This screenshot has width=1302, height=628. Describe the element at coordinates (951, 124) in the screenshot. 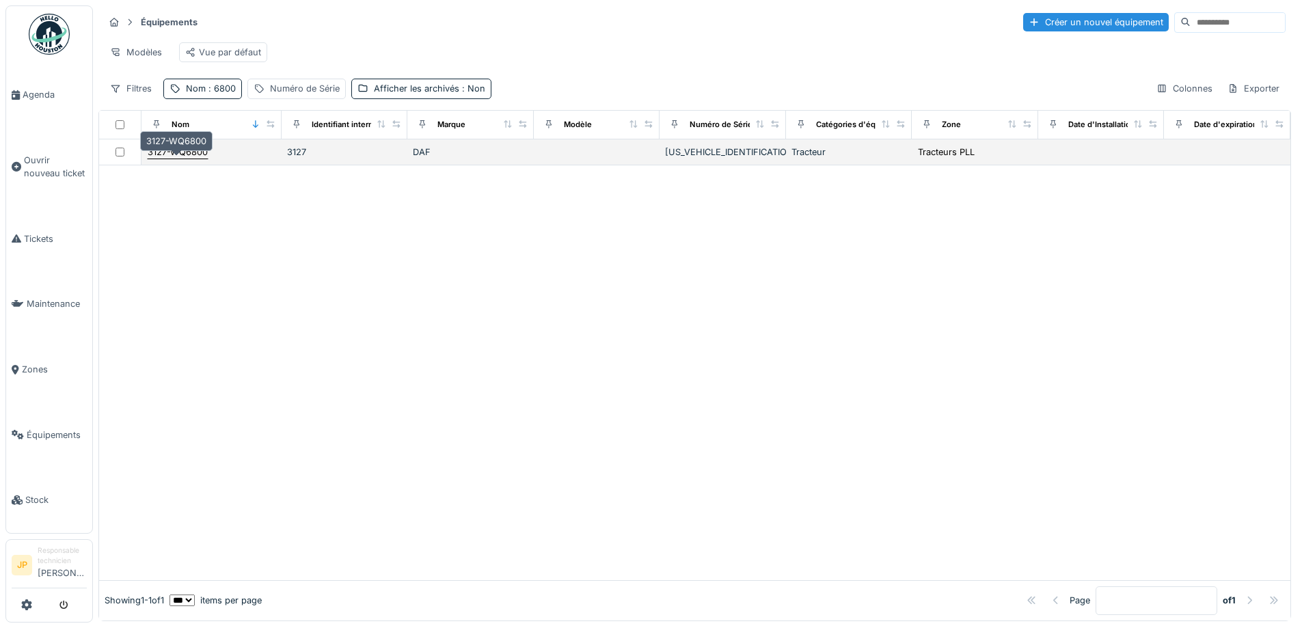

I see `div: Zone` at that location.